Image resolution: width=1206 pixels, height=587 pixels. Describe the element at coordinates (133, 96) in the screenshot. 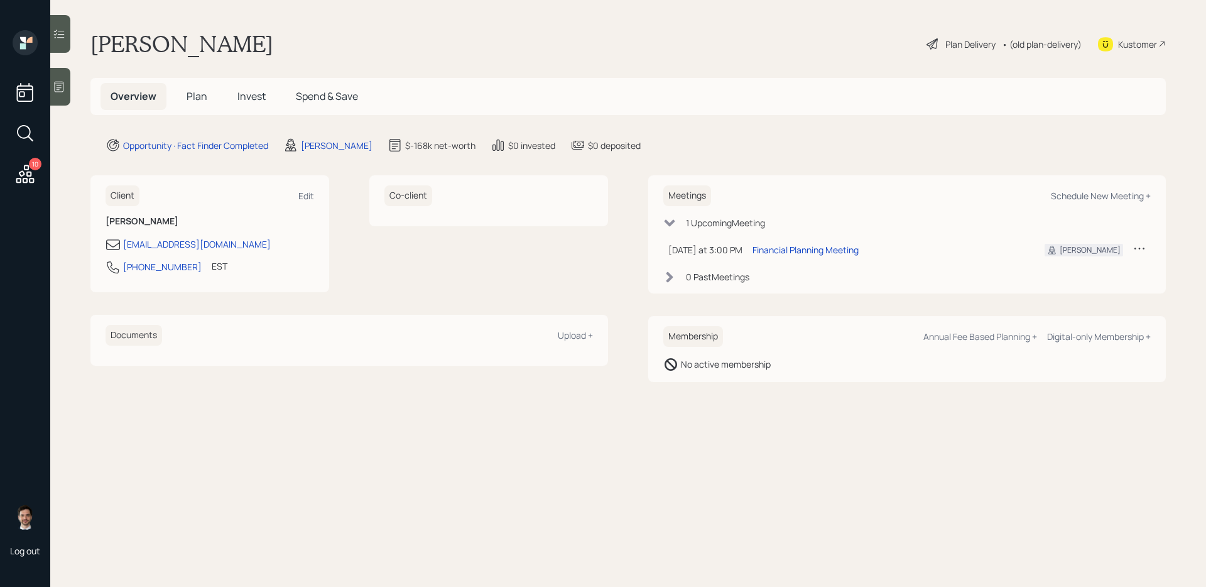

I see `span: Overview` at that location.